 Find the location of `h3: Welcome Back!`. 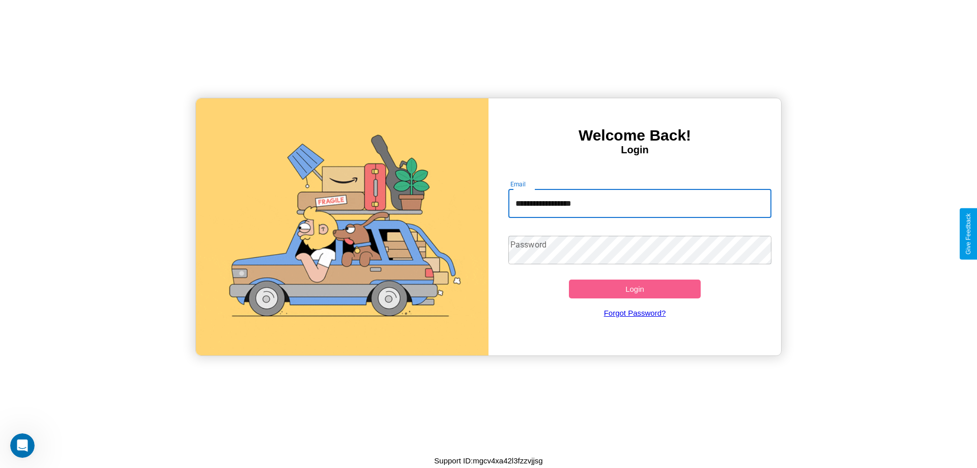

h3: Welcome Back! is located at coordinates (635, 135).